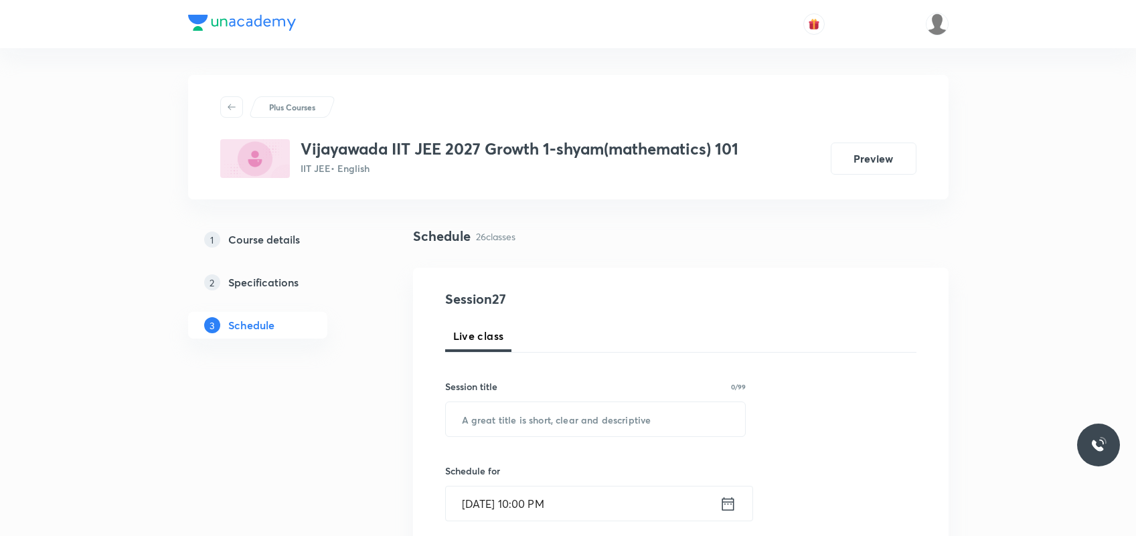 The image size is (1136, 536). Describe the element at coordinates (212, 283) in the screenshot. I see `p: 2` at that location.